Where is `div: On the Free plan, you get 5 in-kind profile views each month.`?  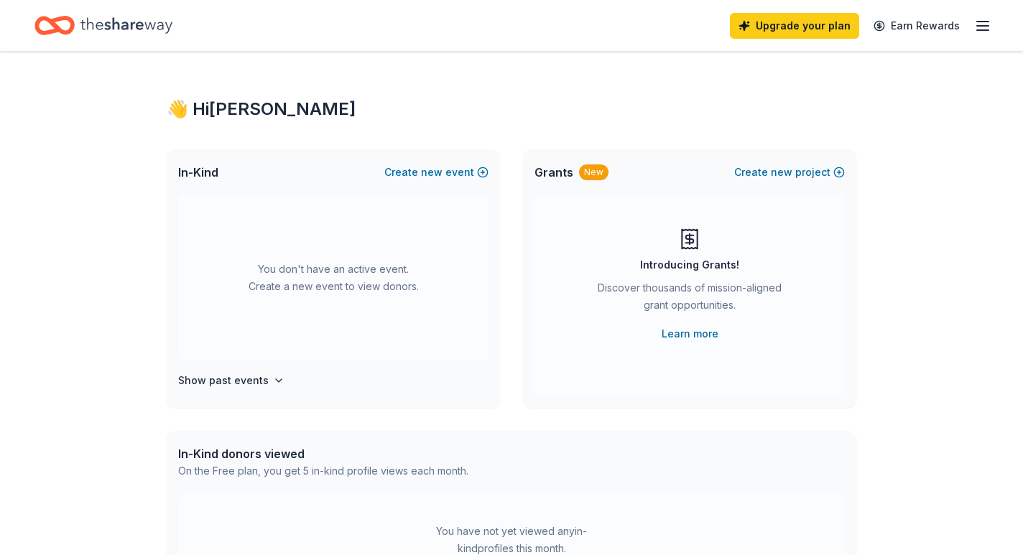
div: On the Free plan, you get 5 in-kind profile views each month. is located at coordinates (323, 471).